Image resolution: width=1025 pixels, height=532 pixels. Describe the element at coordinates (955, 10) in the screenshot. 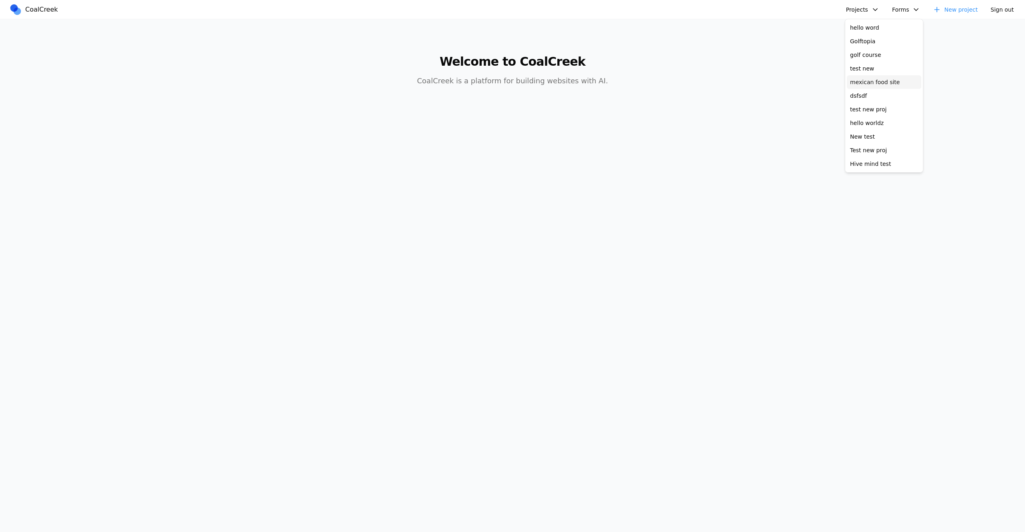

I see `a: New project` at that location.